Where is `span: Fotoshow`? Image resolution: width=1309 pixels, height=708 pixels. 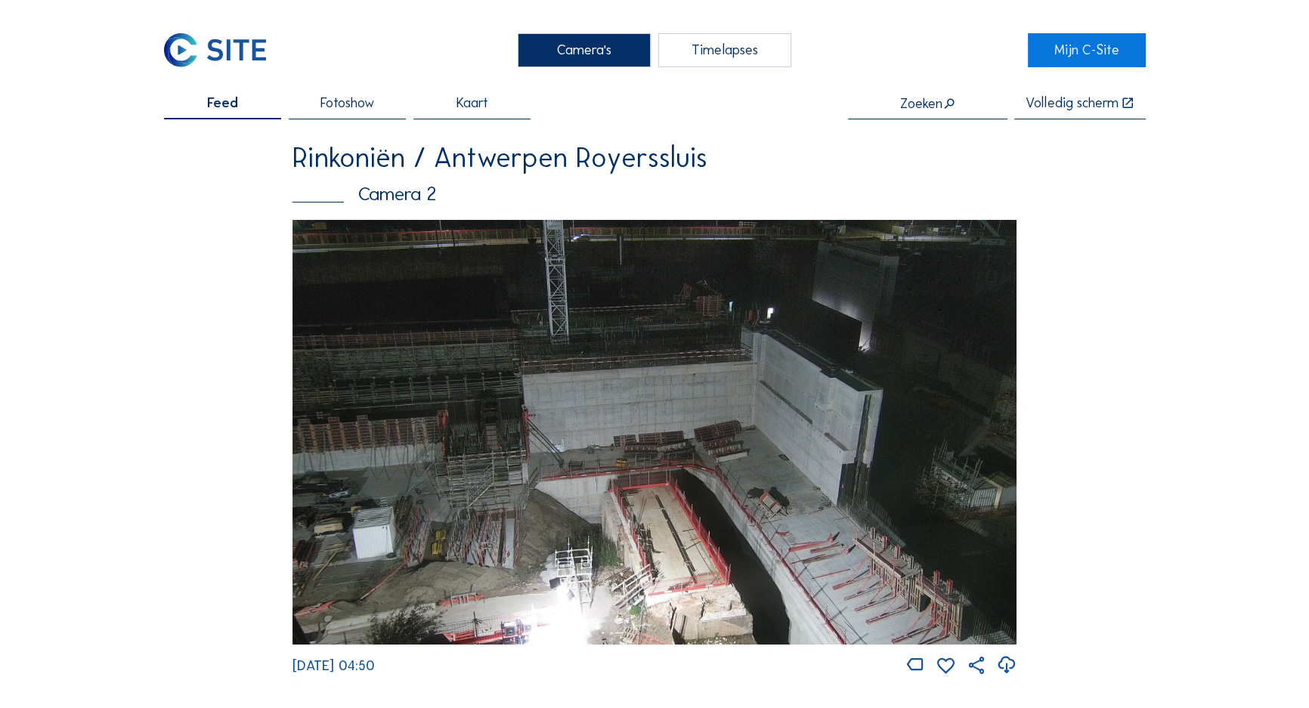
span: Fotoshow is located at coordinates (347, 103).